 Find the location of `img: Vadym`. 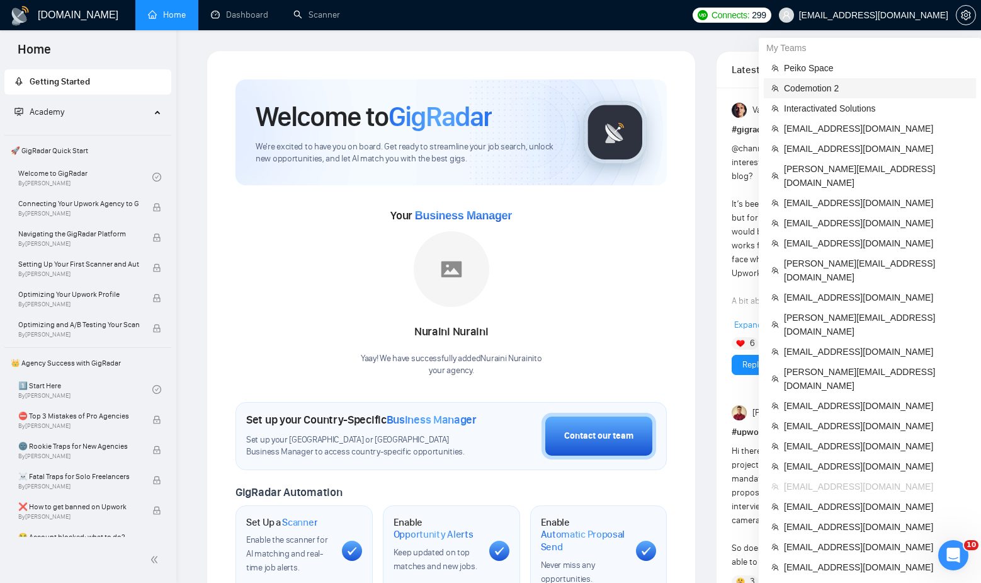

img: Vadym is located at coordinates (740, 110).